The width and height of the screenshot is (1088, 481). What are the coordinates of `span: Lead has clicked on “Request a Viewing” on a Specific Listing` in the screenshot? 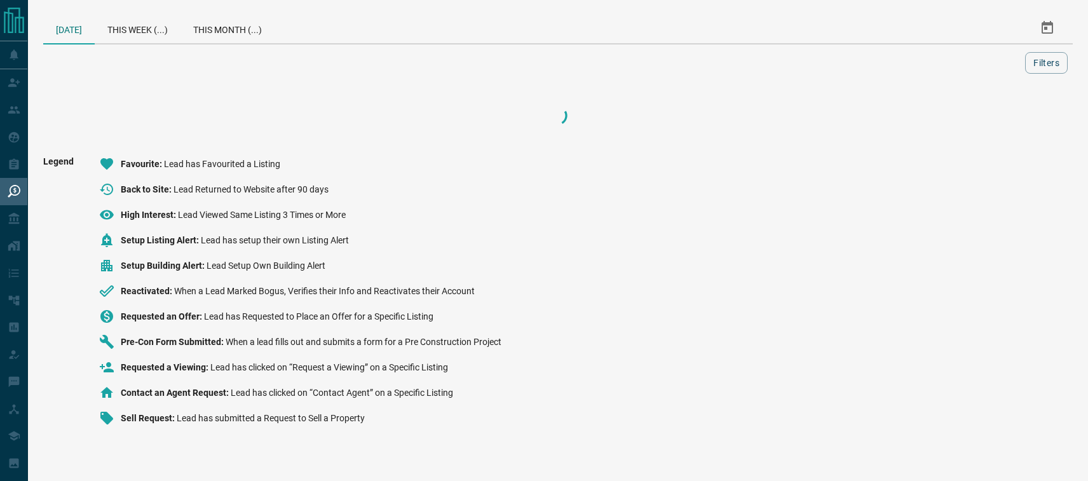 It's located at (329, 367).